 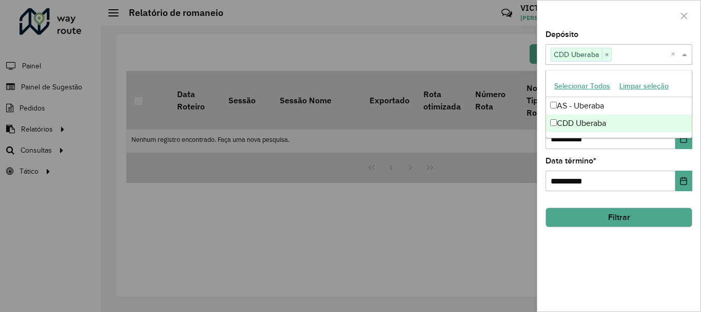 I want to click on button: Filtrar, so click(x=619, y=217).